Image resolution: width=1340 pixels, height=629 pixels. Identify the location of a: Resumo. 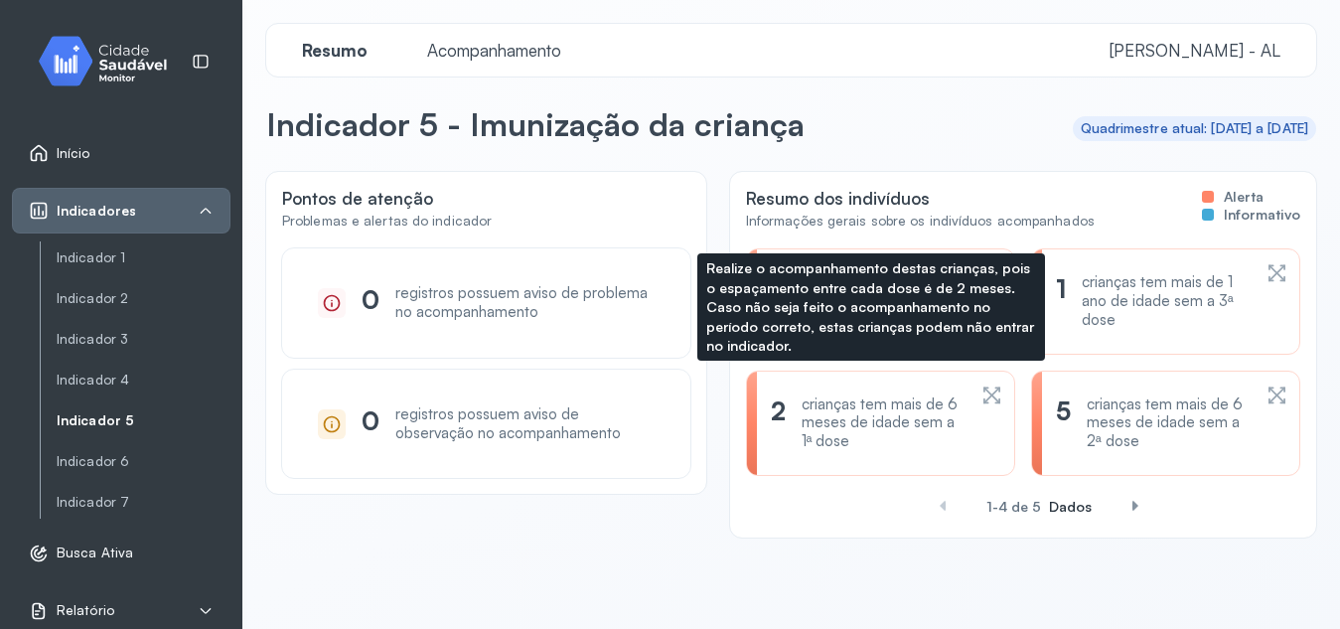
(335, 51).